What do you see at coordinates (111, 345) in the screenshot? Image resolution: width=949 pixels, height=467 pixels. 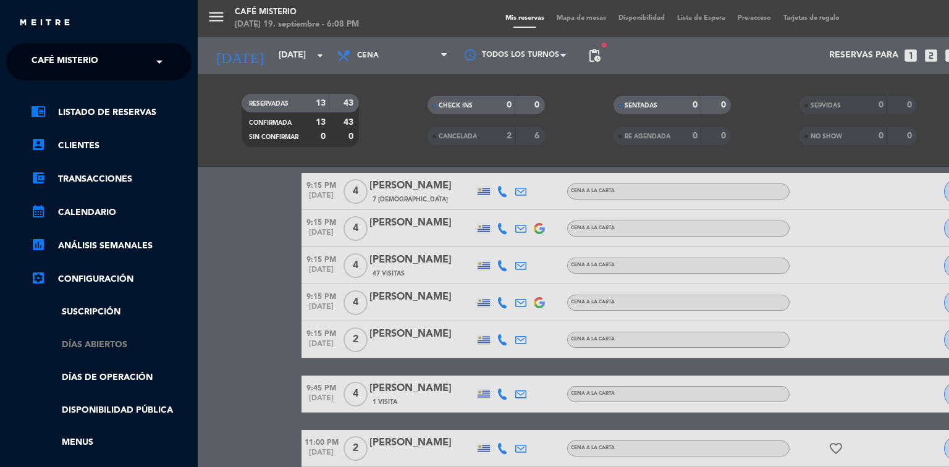 I see `a: Días abiertos` at bounding box center [111, 345].